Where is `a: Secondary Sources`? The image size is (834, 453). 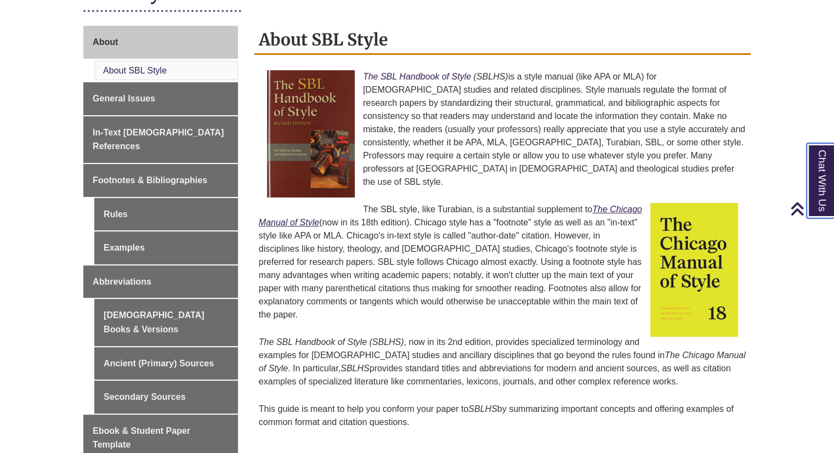
a: Secondary Sources is located at coordinates (166, 397).